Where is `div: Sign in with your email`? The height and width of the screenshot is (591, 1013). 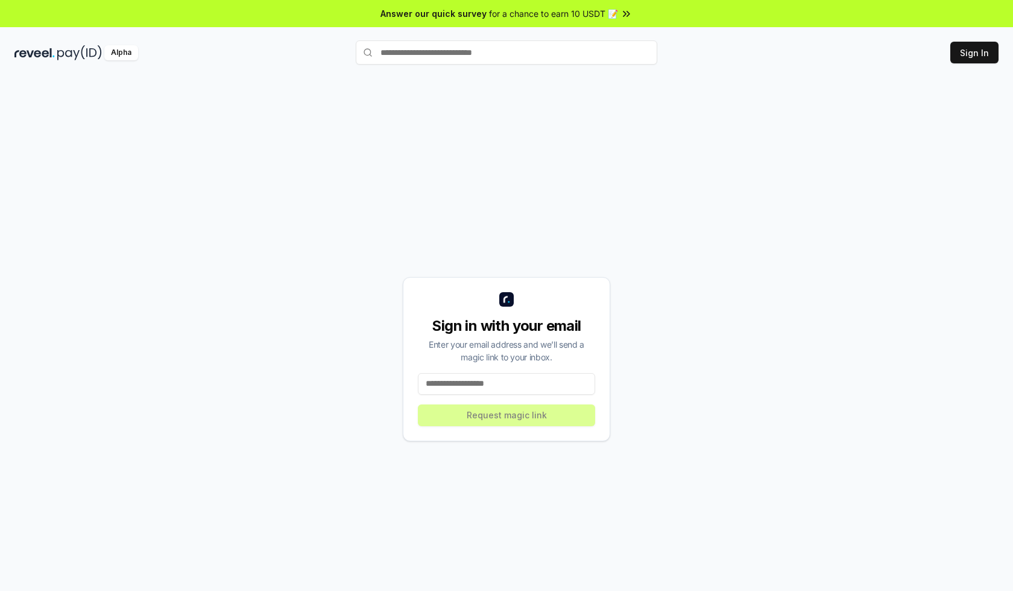
div: Sign in with your email is located at coordinates (507, 326).